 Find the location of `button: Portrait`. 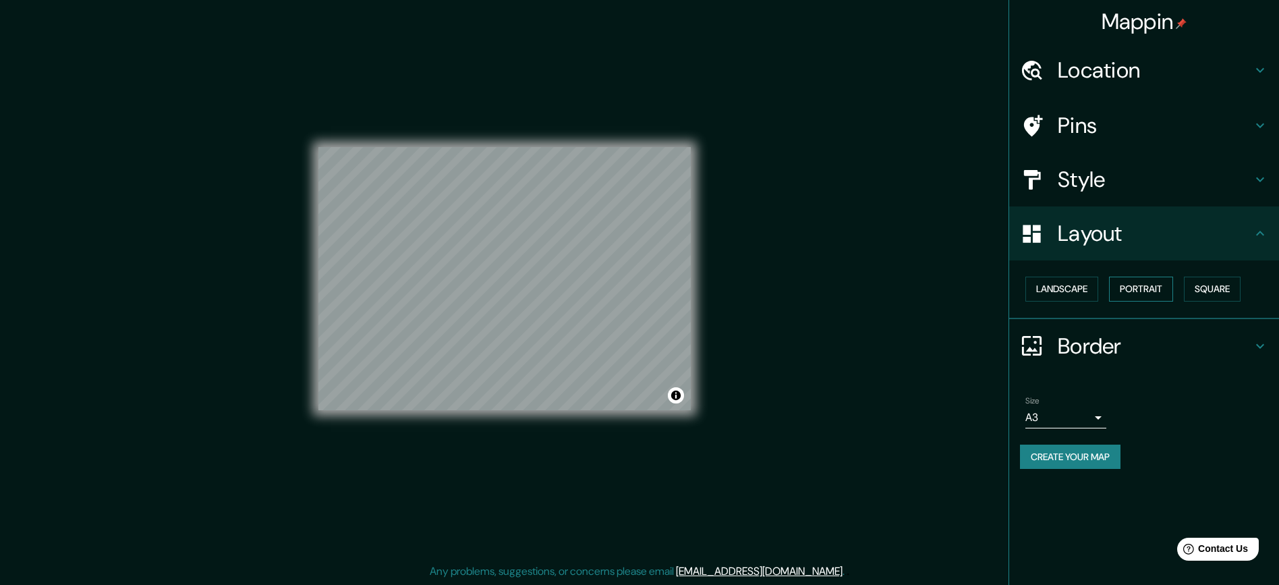

button: Portrait is located at coordinates (1141, 289).